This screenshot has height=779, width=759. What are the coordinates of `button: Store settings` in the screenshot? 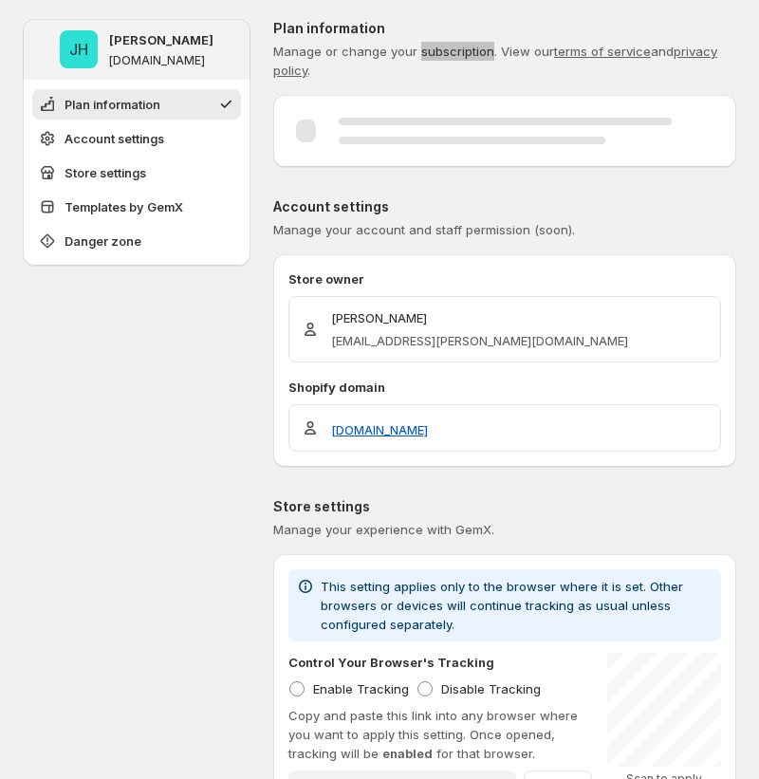 It's located at (137, 173).